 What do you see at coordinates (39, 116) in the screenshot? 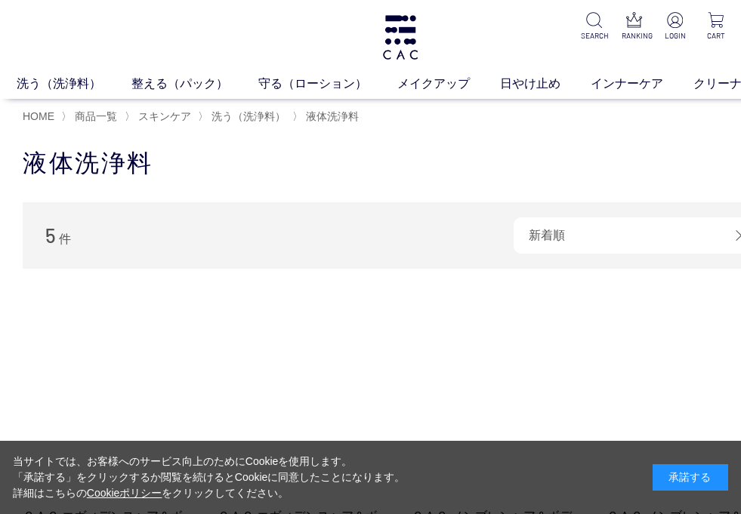
I see `a: HOME` at bounding box center [39, 116].